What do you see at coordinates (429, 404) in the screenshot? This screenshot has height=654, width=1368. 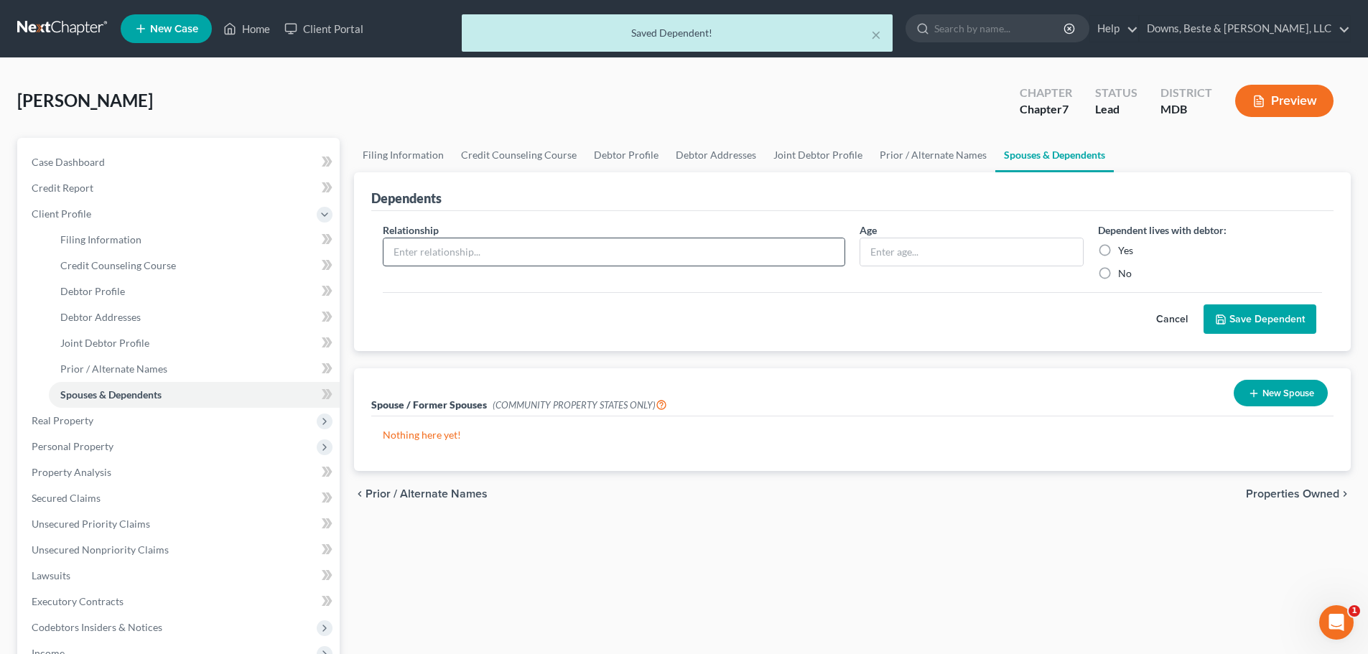 I see `span: Spouse / Former Spouses` at bounding box center [429, 404].